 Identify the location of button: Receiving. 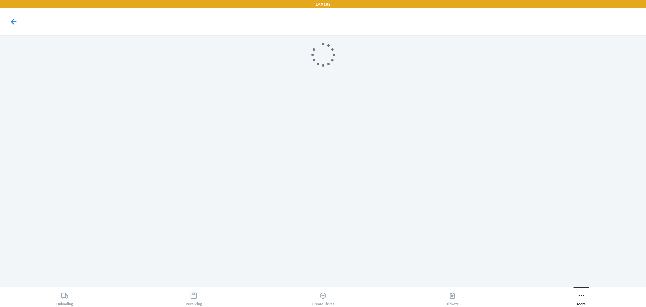
(194, 296).